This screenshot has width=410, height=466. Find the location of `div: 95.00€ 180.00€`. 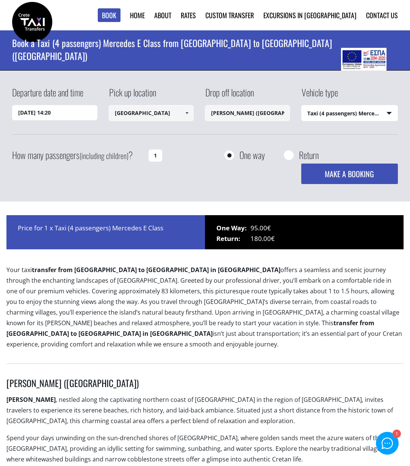

div: 95.00€ 180.00€ is located at coordinates (304, 232).